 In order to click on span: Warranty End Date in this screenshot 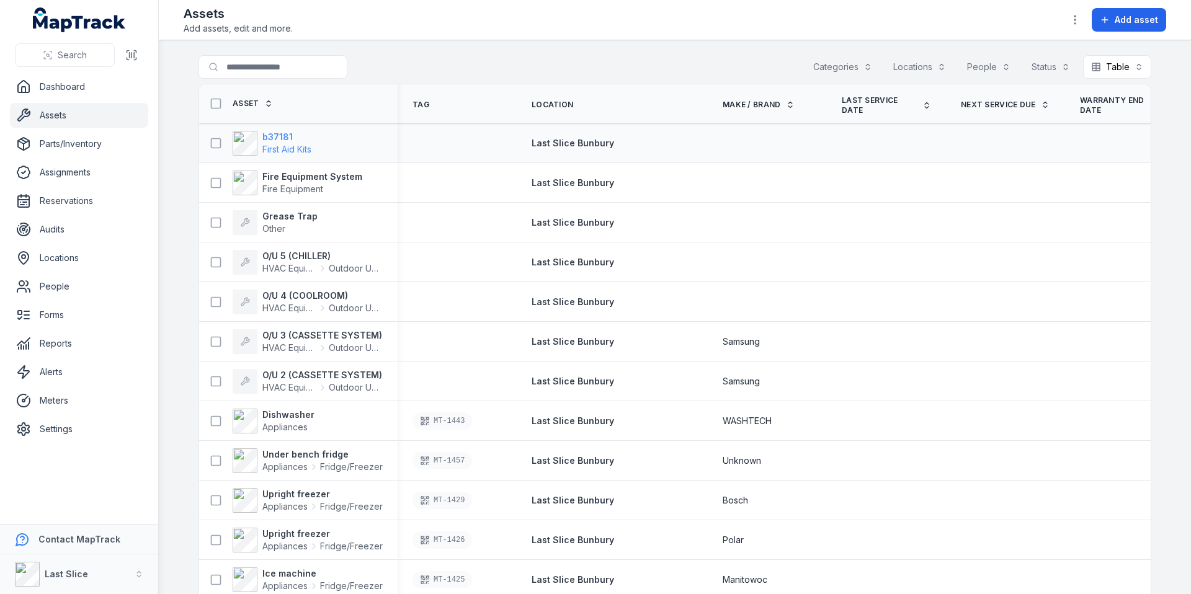, I will do `click(1118, 105)`.